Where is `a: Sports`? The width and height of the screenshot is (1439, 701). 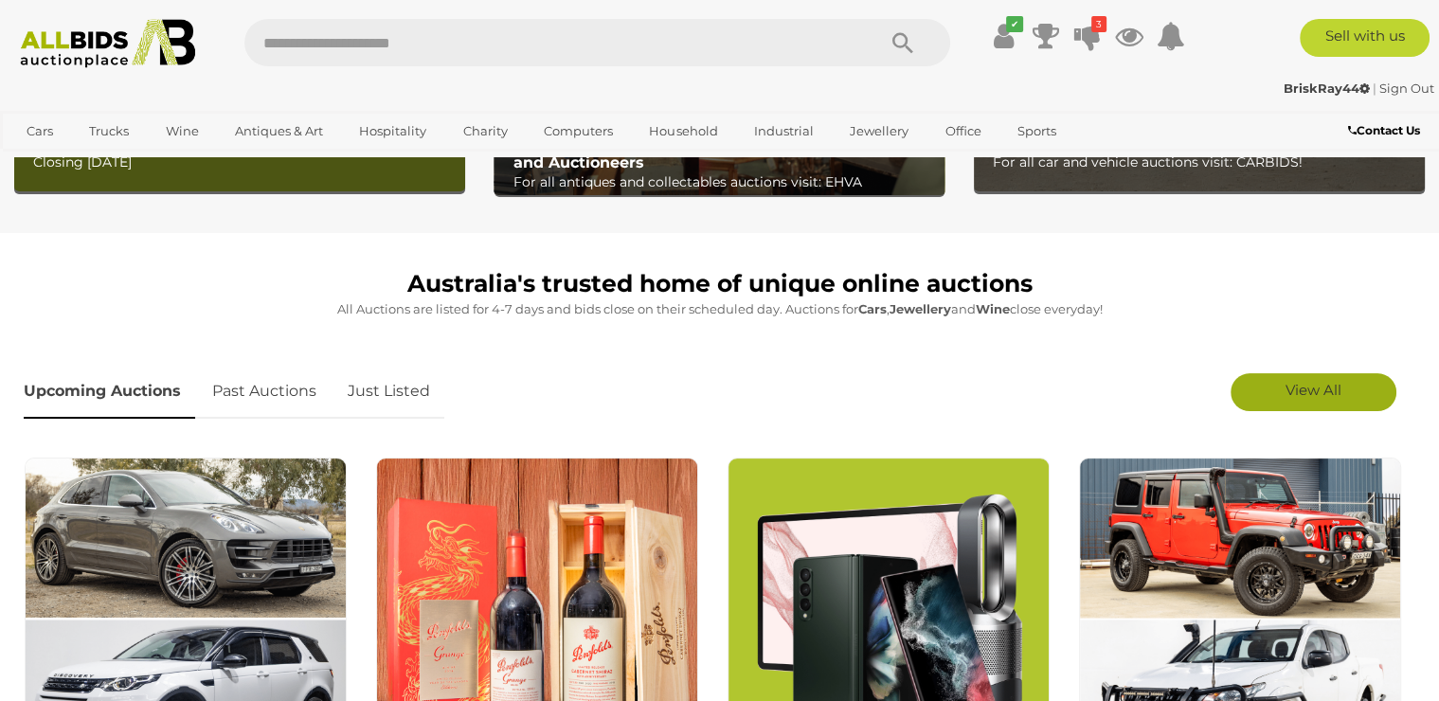
a: Sports is located at coordinates (1036, 131).